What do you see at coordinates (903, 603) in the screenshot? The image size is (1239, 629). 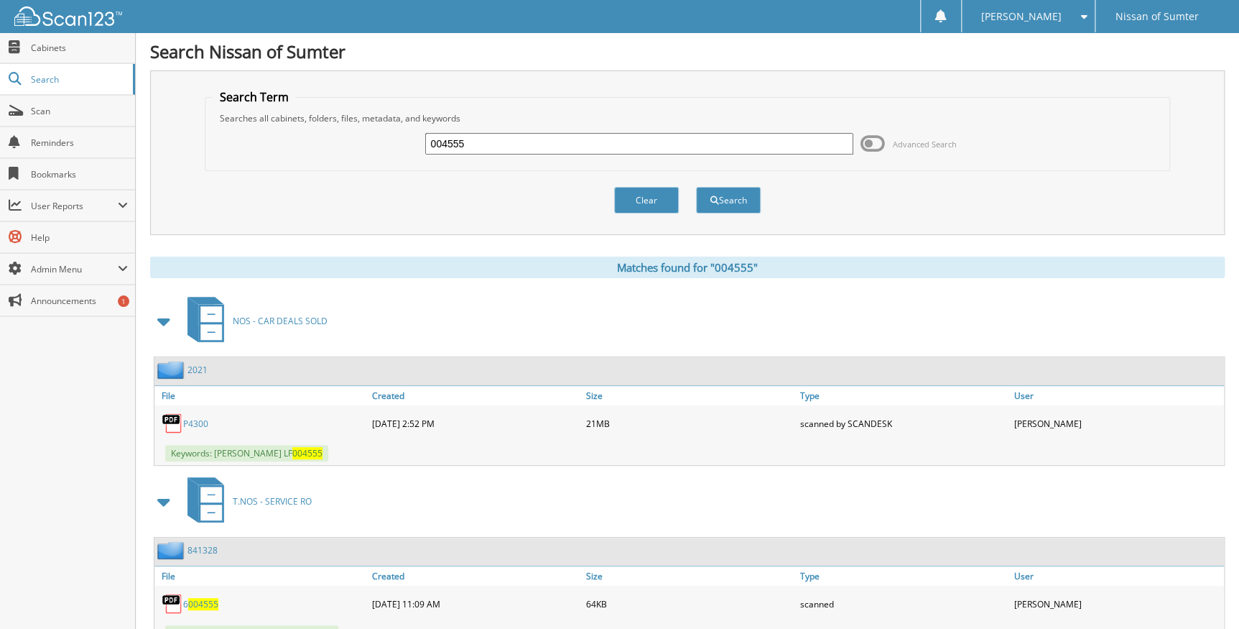 I see `div: scanned` at bounding box center [903, 603].